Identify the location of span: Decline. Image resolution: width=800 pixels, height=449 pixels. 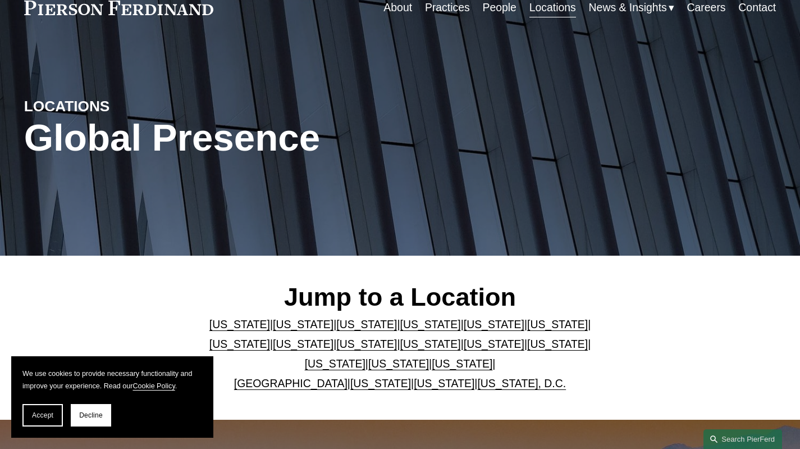
(91, 415).